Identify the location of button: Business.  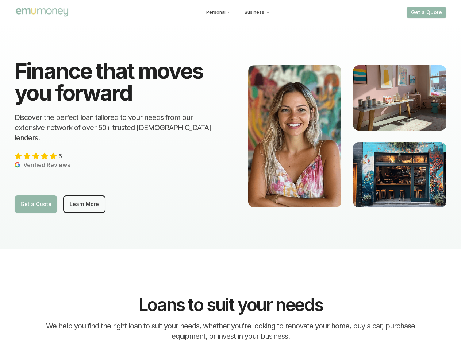
(257, 12).